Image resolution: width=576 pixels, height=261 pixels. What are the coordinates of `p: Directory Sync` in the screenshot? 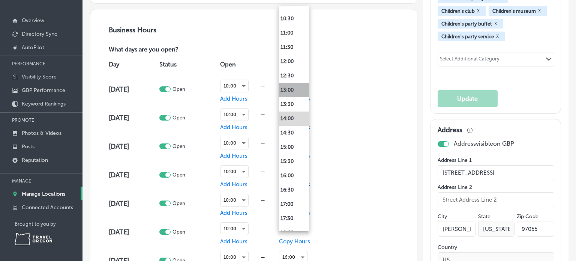 It's located at (39, 34).